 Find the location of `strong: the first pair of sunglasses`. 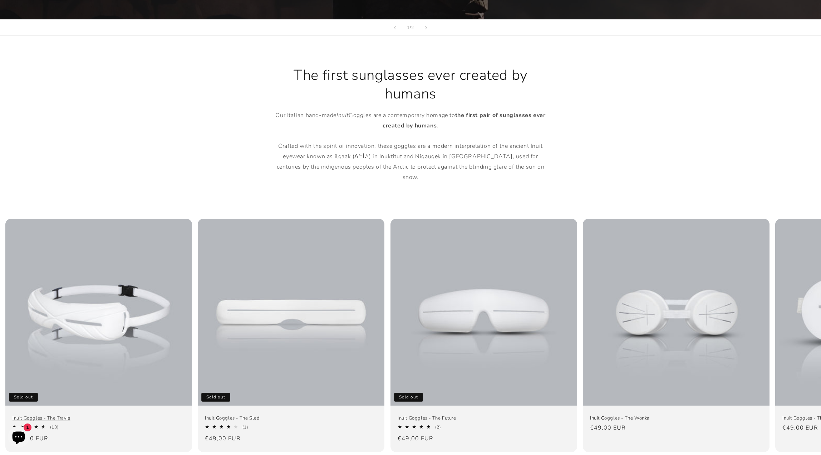

strong: the first pair of sunglasses is located at coordinates (494, 115).